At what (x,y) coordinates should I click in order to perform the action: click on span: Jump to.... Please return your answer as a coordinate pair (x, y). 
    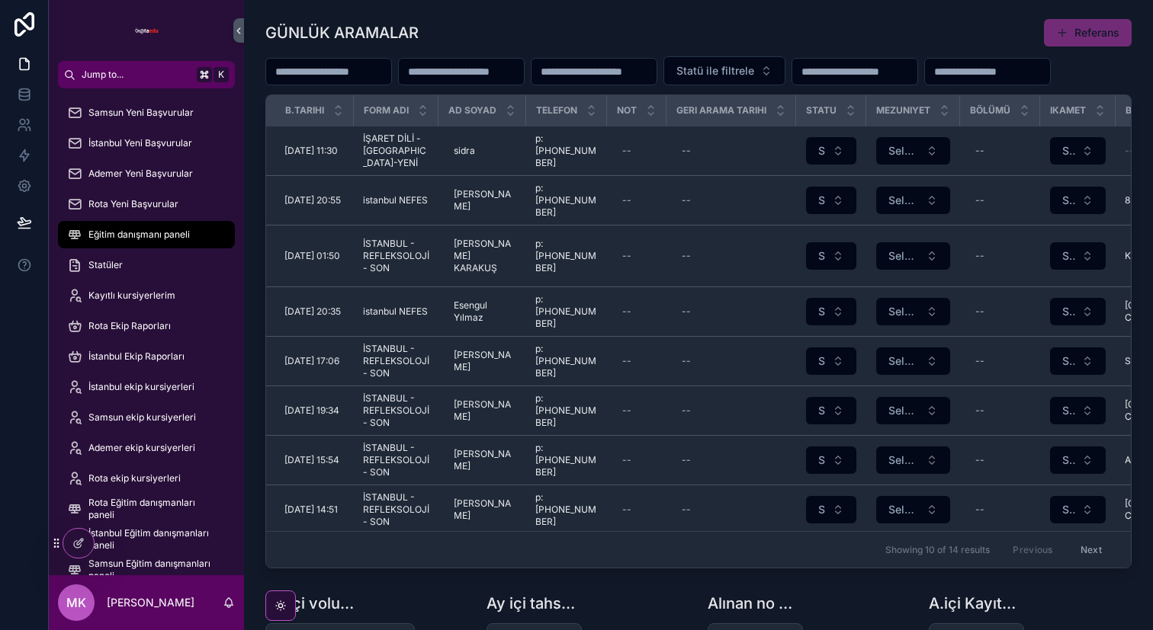
    Looking at the image, I should click on (136, 75).